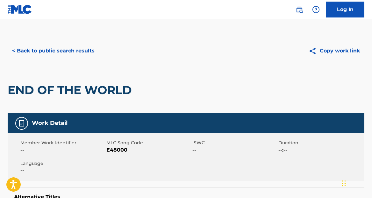  Describe the element at coordinates (53, 51) in the screenshot. I see `button: < Back to public search results` at that location.